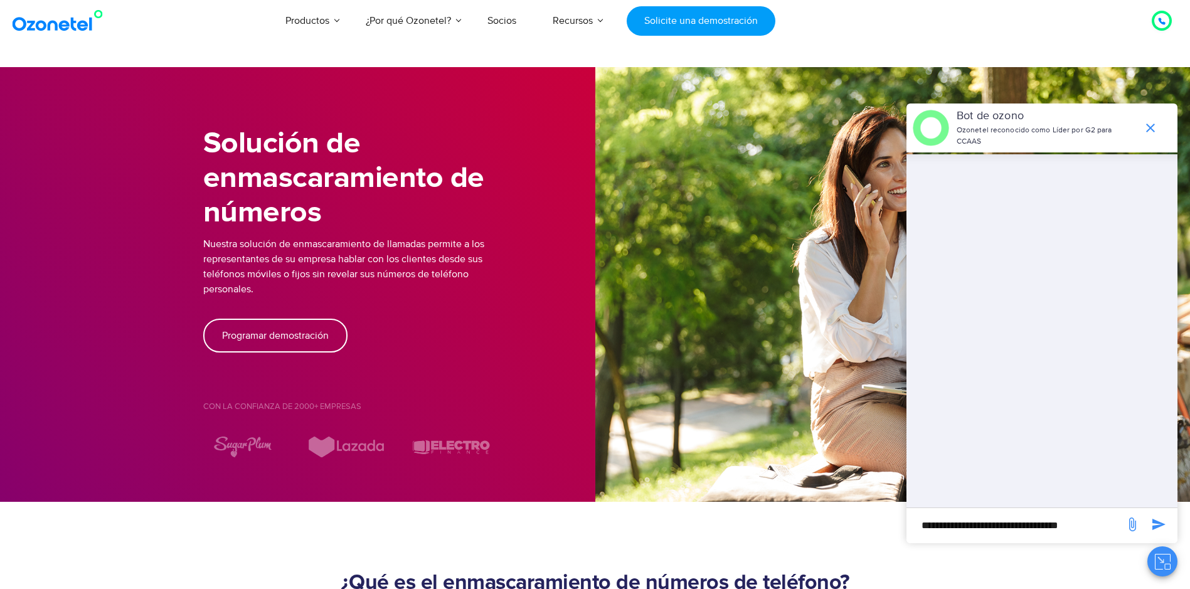 Image resolution: width=1190 pixels, height=589 pixels. Describe the element at coordinates (399, 447) in the screenshot. I see `div: Carrusel de imágenes` at that location.